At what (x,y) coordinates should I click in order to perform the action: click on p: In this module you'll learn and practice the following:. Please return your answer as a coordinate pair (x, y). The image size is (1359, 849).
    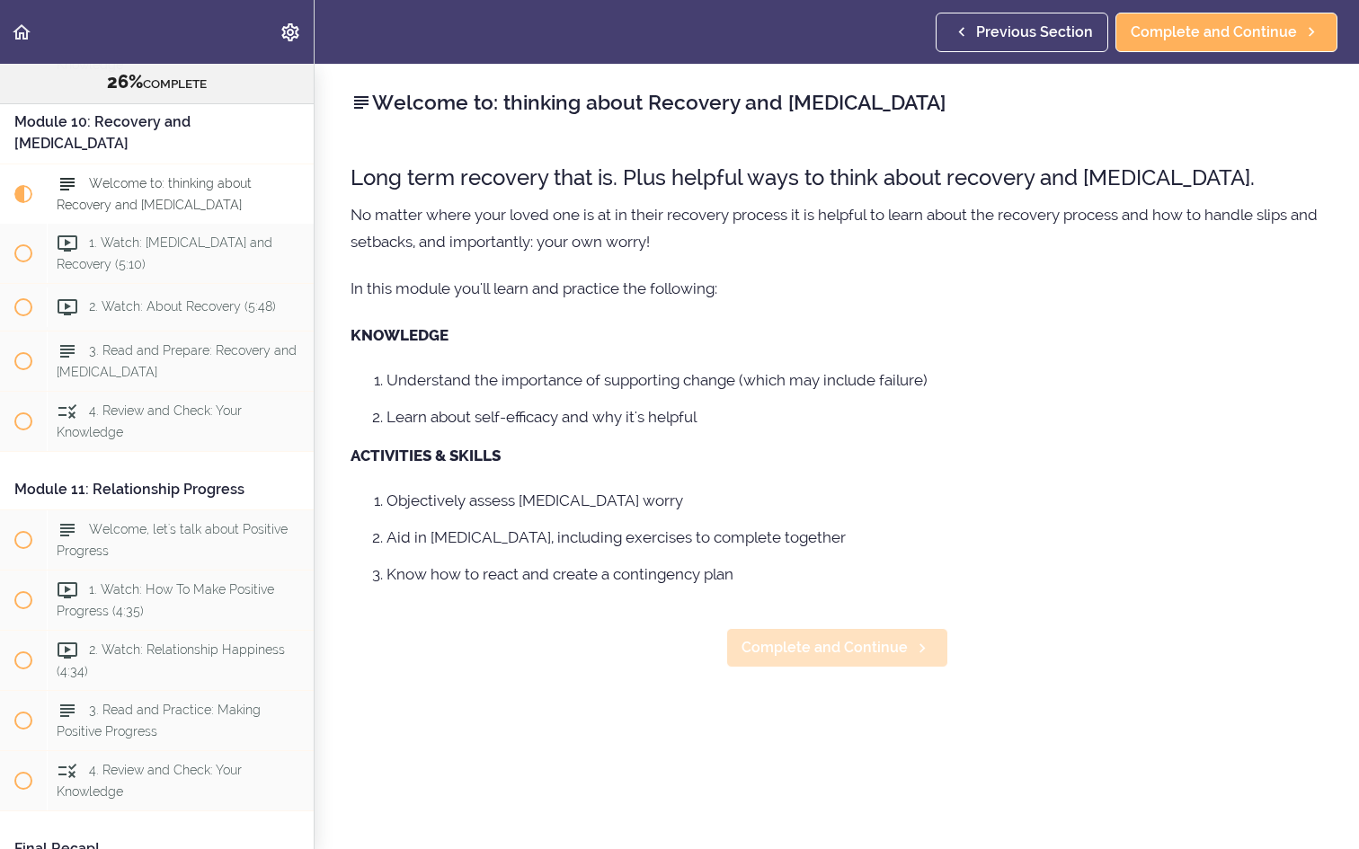
    Looking at the image, I should click on (837, 288).